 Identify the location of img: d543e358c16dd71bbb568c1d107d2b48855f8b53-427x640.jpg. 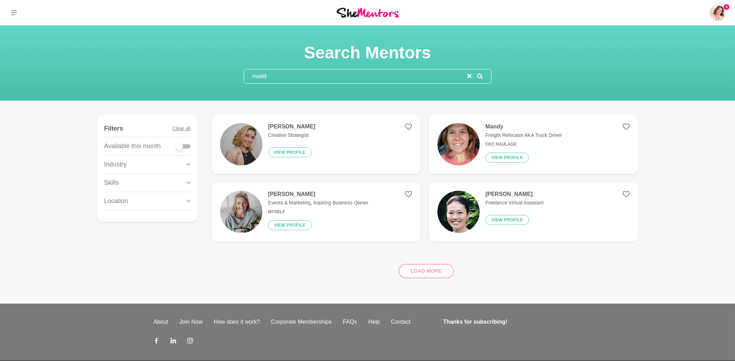
(241, 212).